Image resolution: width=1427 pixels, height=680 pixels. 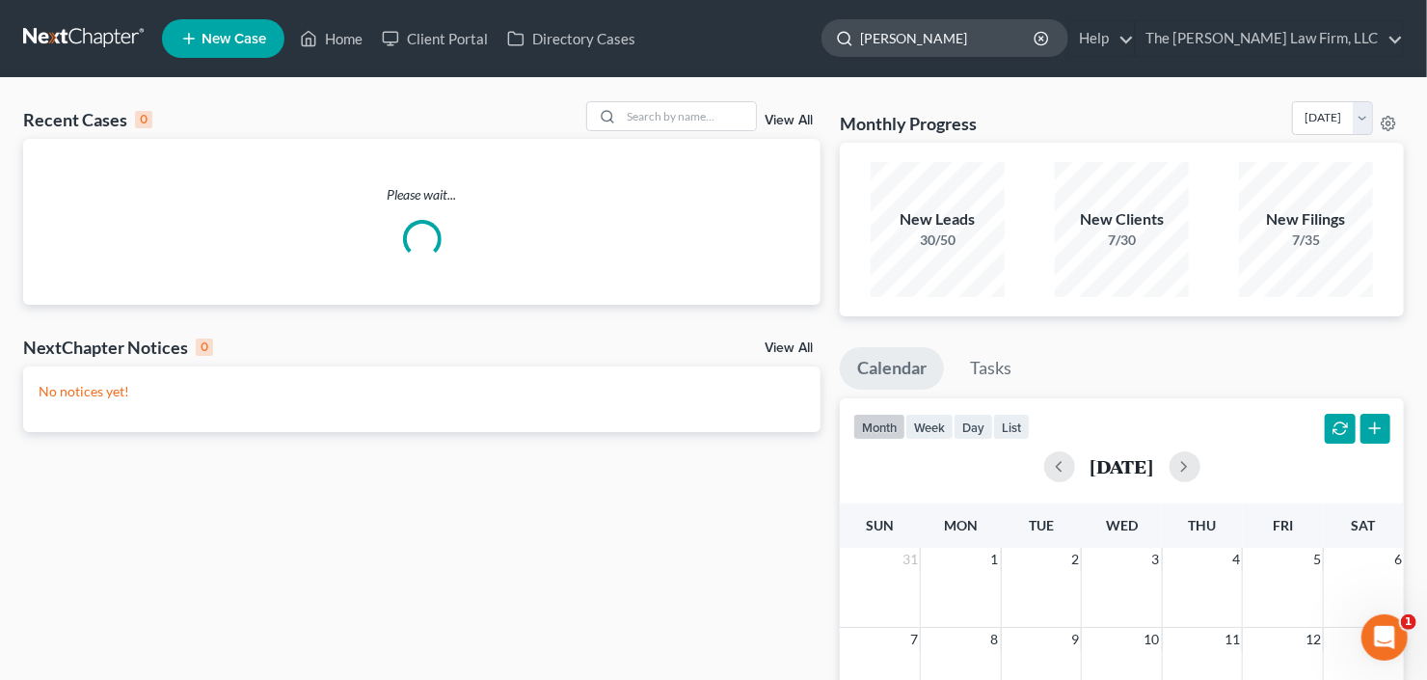 I want to click on span: 7, so click(x=914, y=639).